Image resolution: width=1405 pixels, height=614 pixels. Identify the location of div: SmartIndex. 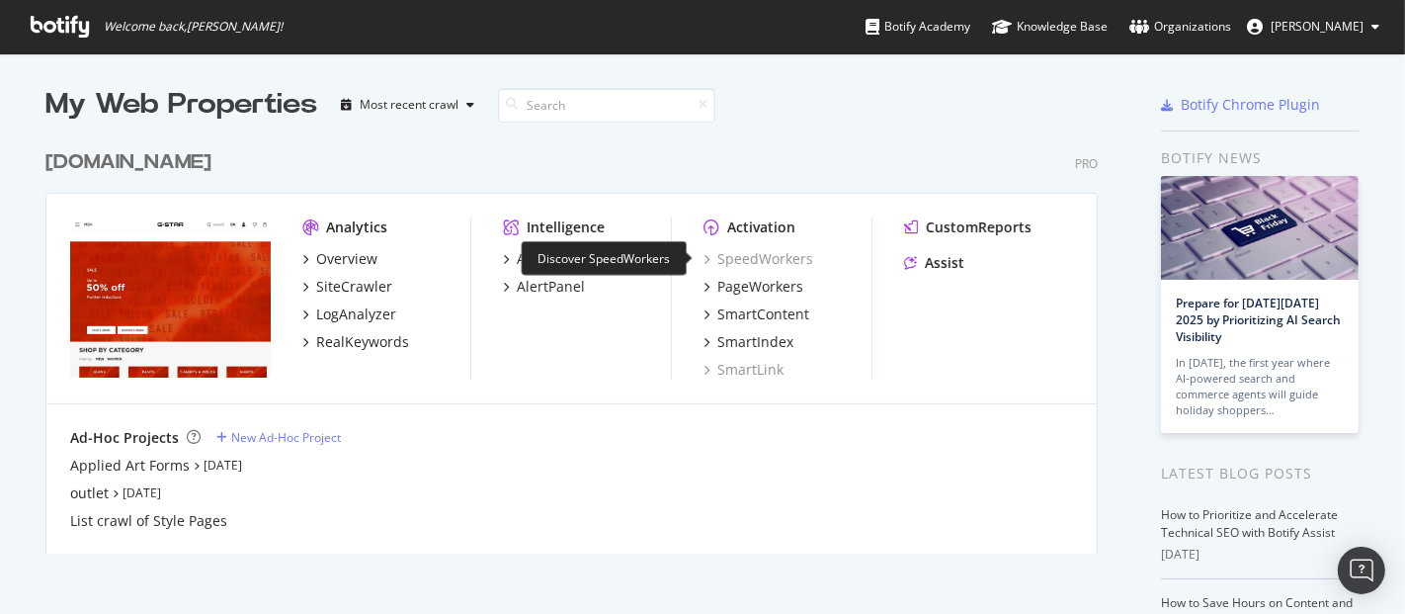
(755, 342).